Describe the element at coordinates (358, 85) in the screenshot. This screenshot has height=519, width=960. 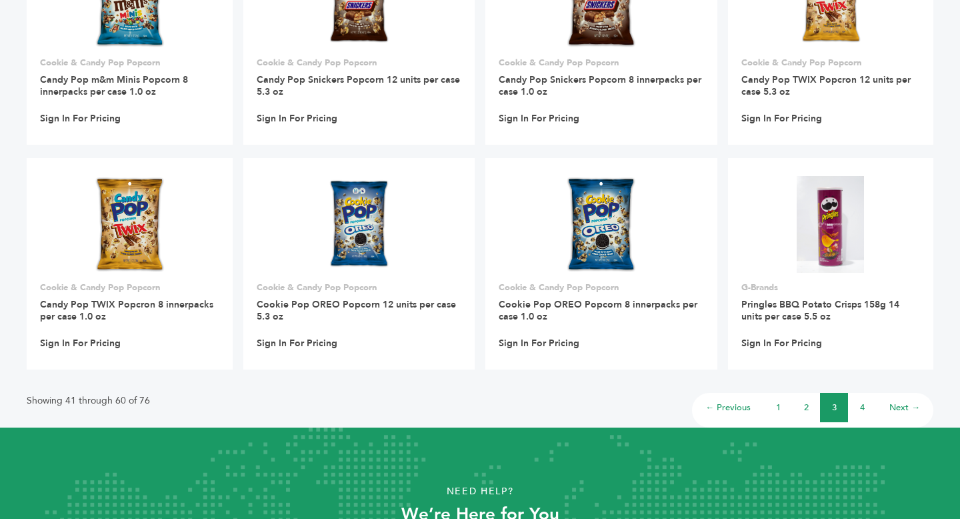
I see `a: Candy Pop Snickers Popcorn 12 units per case 5.3 oz` at that location.